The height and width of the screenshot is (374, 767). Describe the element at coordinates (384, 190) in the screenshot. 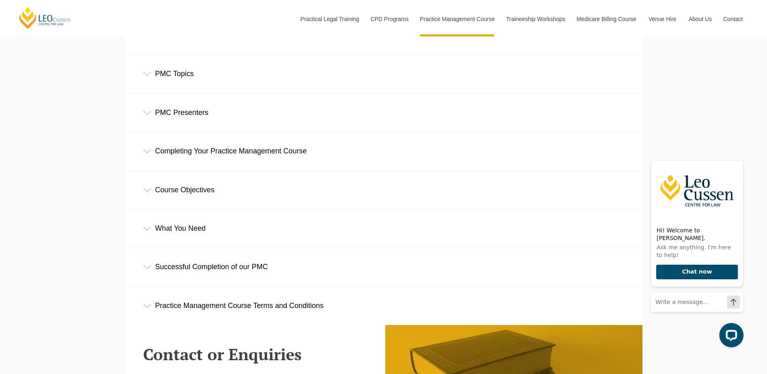

I see `div: Course Objectives` at that location.